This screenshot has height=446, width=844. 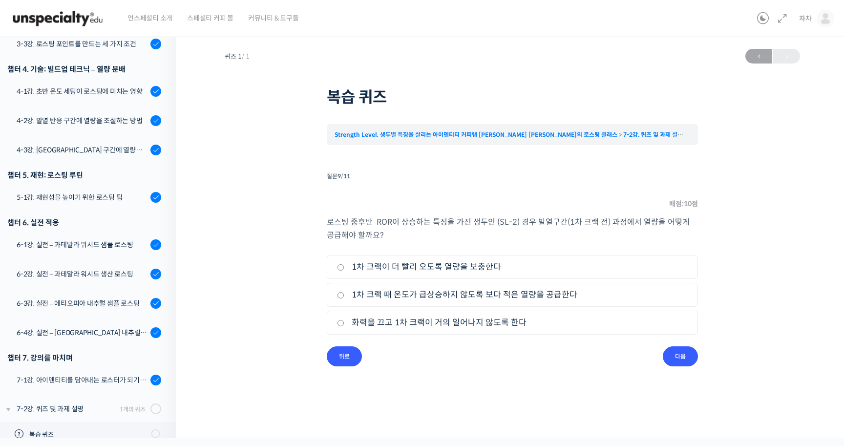 I want to click on span: 로스팅 중후반 ROR이 상승하는 특징을 가진 생두인 (SL-2) 경우 발열구간(1차 크랙 전) 과정에서 열량을 어떻게 공급해야 할까요?, so click(x=508, y=229).